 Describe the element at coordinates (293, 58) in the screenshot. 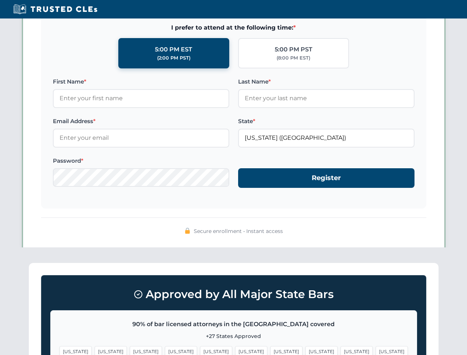

I see `div: (8:00 PM EST)` at that location.